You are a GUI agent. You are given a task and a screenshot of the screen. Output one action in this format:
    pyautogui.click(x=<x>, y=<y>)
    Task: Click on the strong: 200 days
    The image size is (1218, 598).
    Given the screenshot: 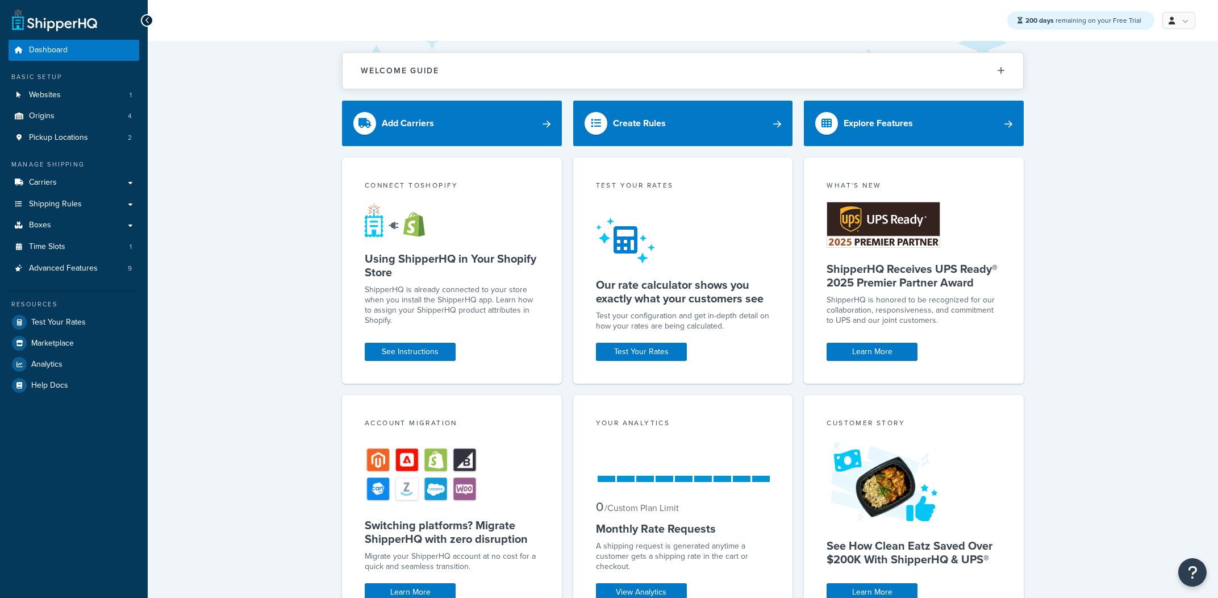 What is the action you would take?
    pyautogui.click(x=1039, y=20)
    